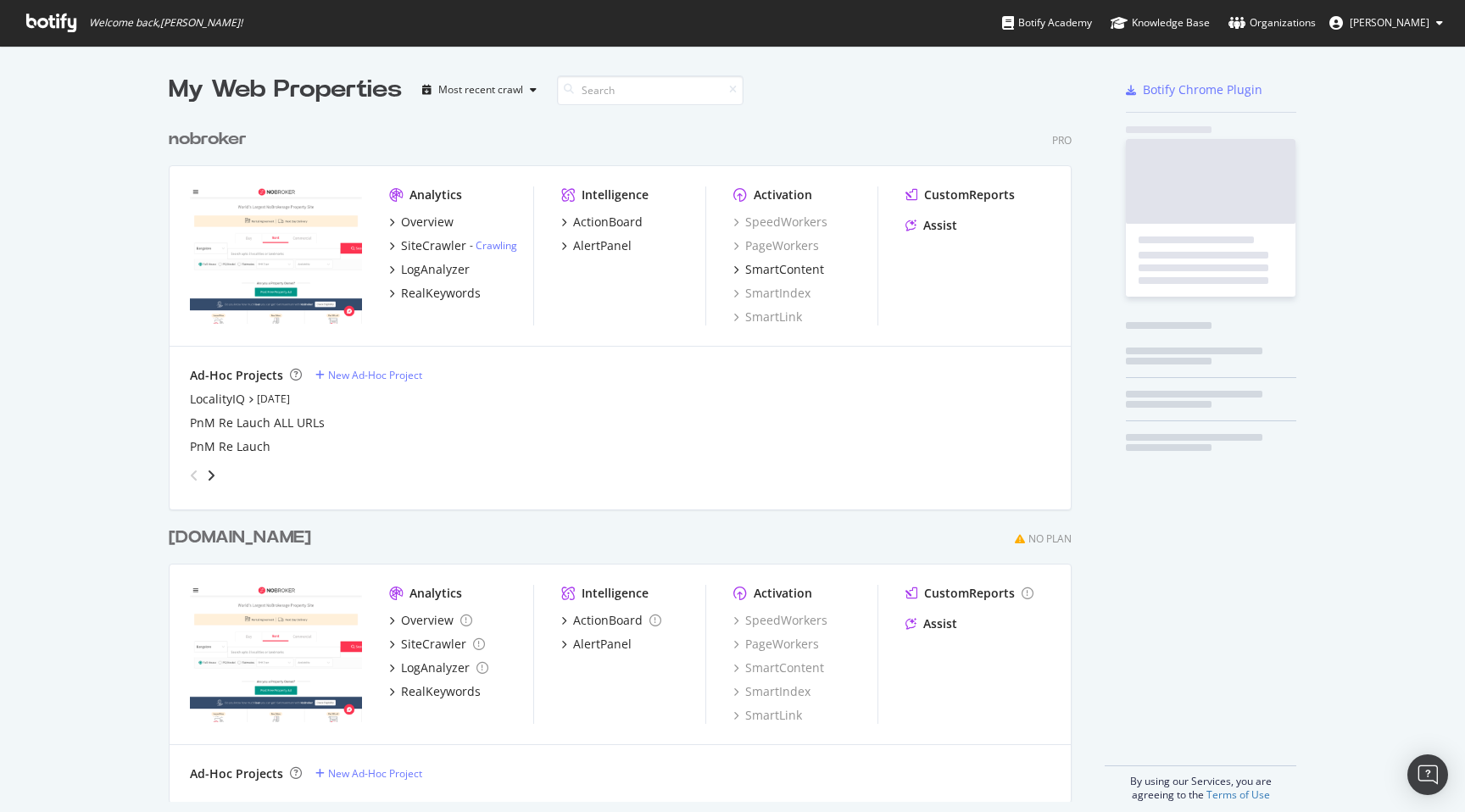 The height and width of the screenshot is (812, 1465). What do you see at coordinates (1389, 22) in the screenshot?
I see `span: Bharat Lohakare` at bounding box center [1389, 22].